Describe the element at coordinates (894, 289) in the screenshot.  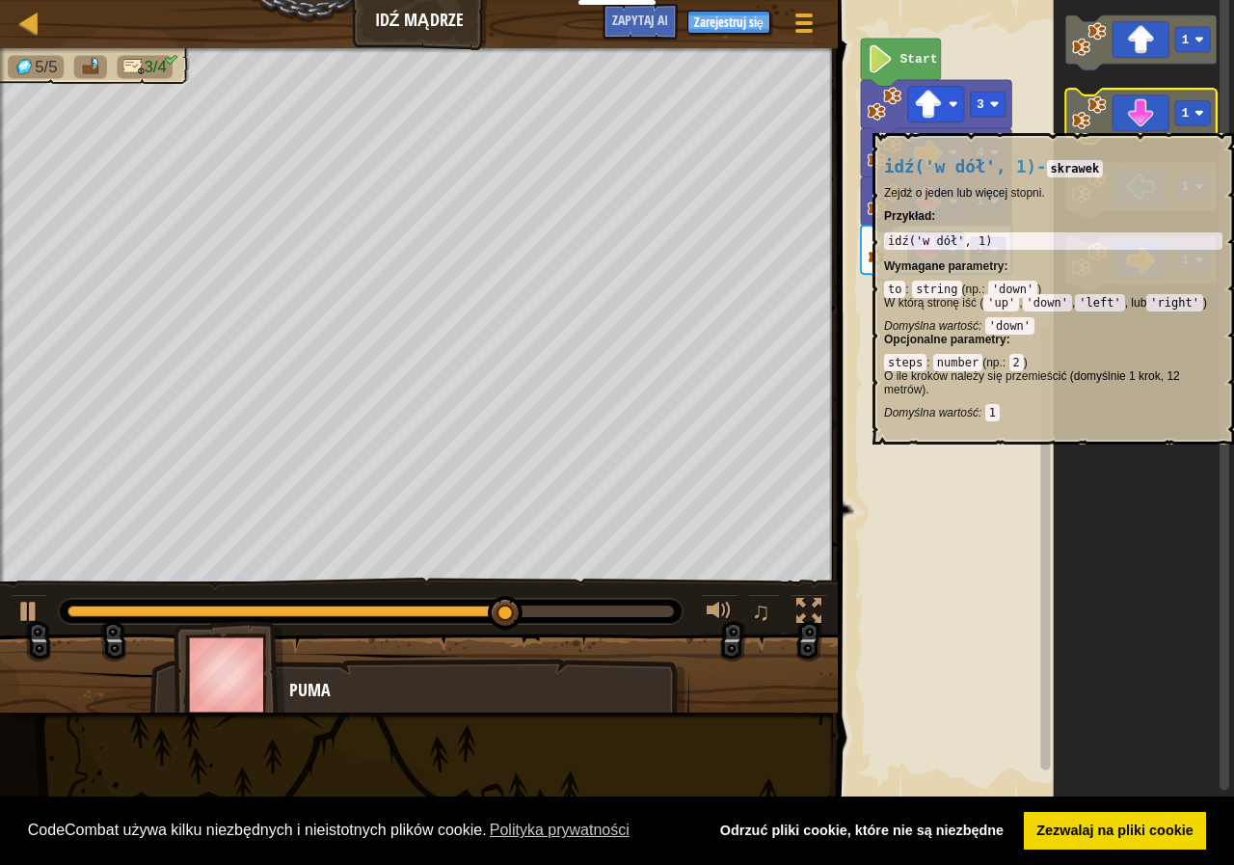
I see `code: to` at that location.